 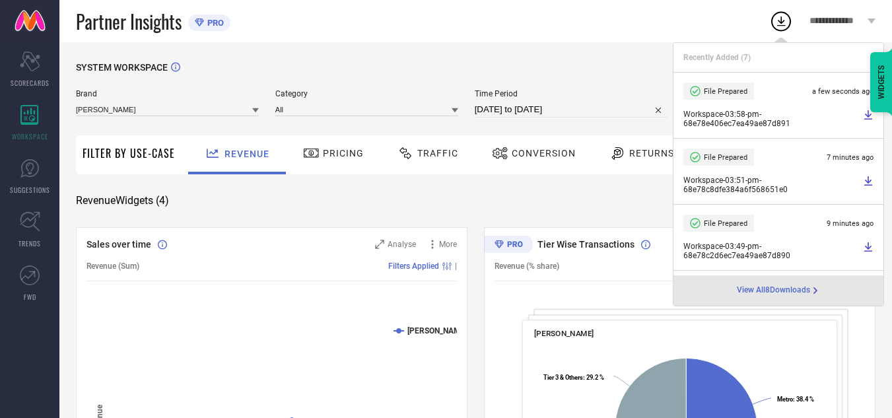 What do you see at coordinates (121, 67) in the screenshot?
I see `span: SYSTEM WORKSPACE` at bounding box center [121, 67].